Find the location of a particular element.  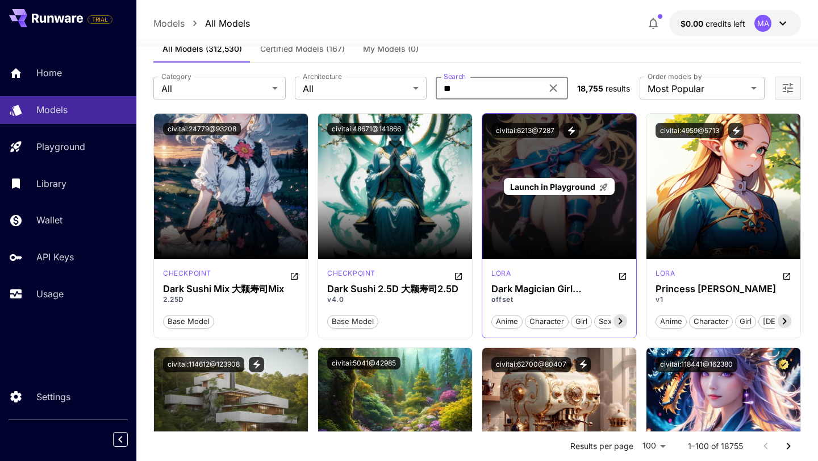

span: results is located at coordinates (617, 88).